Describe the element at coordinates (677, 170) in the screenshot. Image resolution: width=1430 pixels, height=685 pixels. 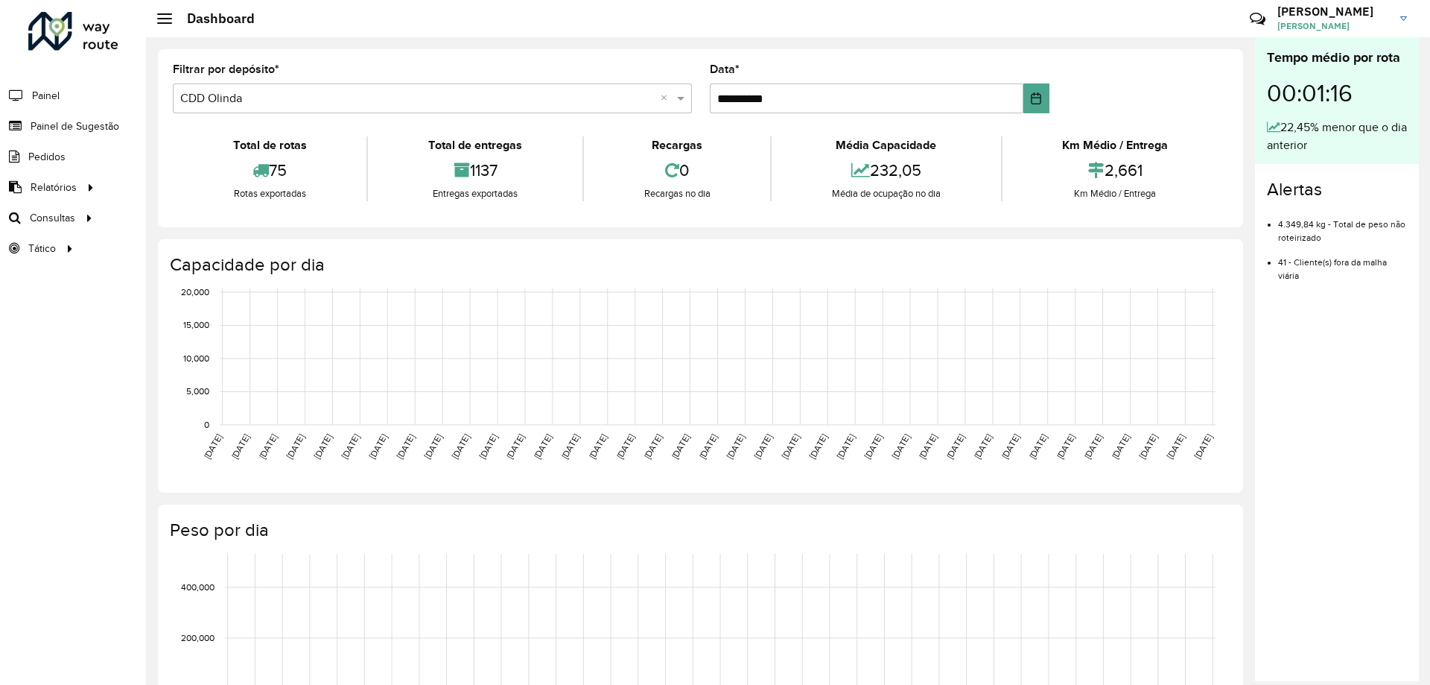
I see `div: 0` at that location.